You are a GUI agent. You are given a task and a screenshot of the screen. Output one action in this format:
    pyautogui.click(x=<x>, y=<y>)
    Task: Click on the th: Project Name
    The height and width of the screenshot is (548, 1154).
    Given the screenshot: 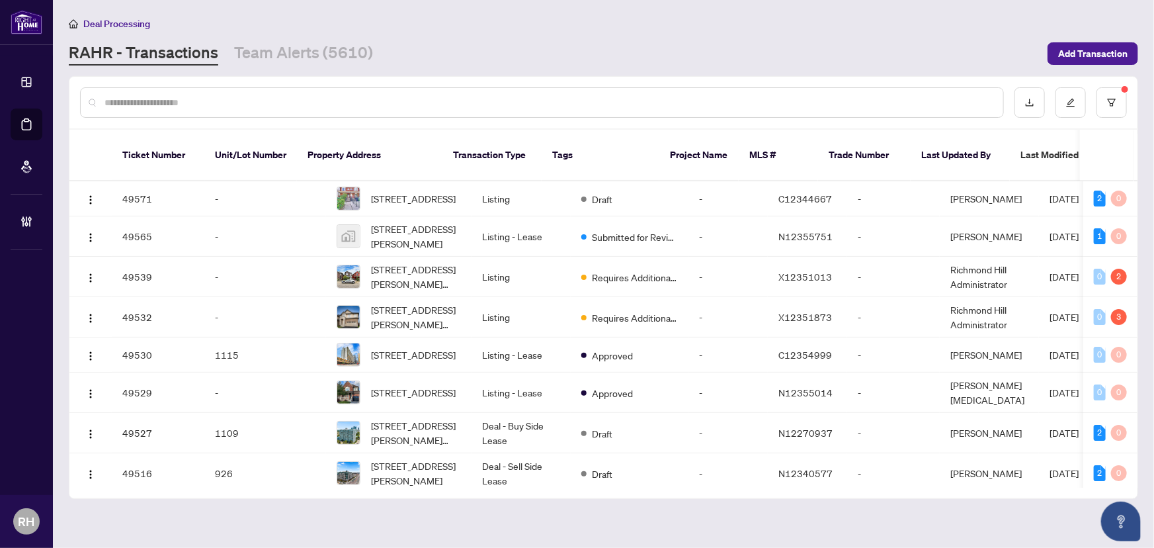 What is the action you would take?
    pyautogui.click(x=699, y=155)
    